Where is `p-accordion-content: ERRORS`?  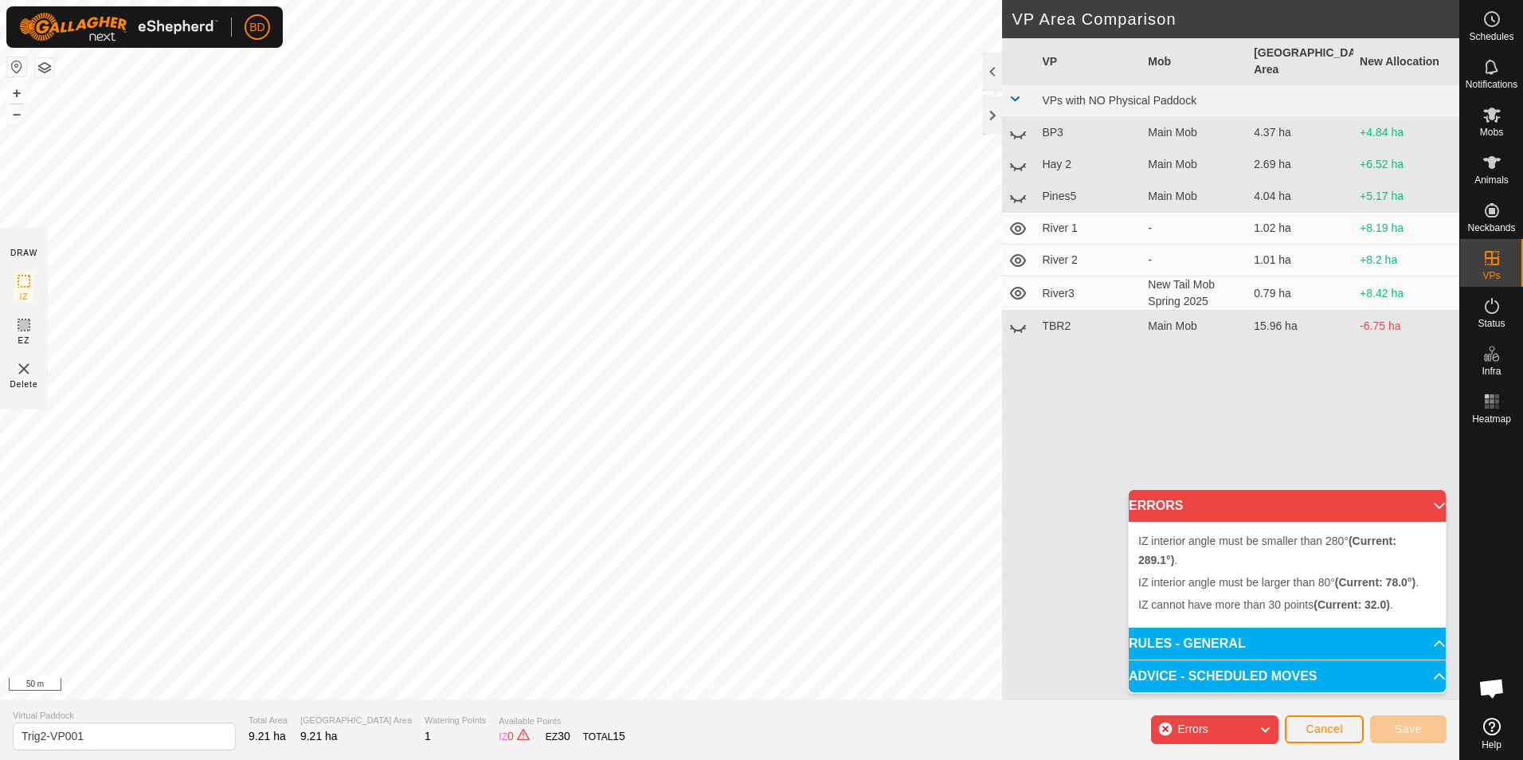 p-accordion-content: ERRORS is located at coordinates (1287, 574).